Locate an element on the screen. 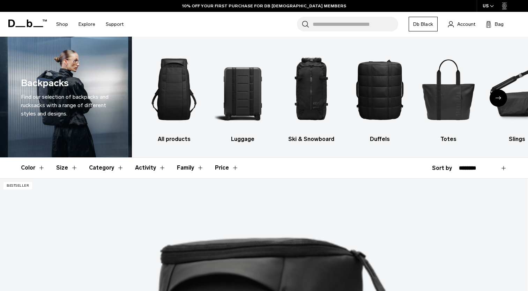 The image size is (528, 291). a: Account is located at coordinates (462, 24).